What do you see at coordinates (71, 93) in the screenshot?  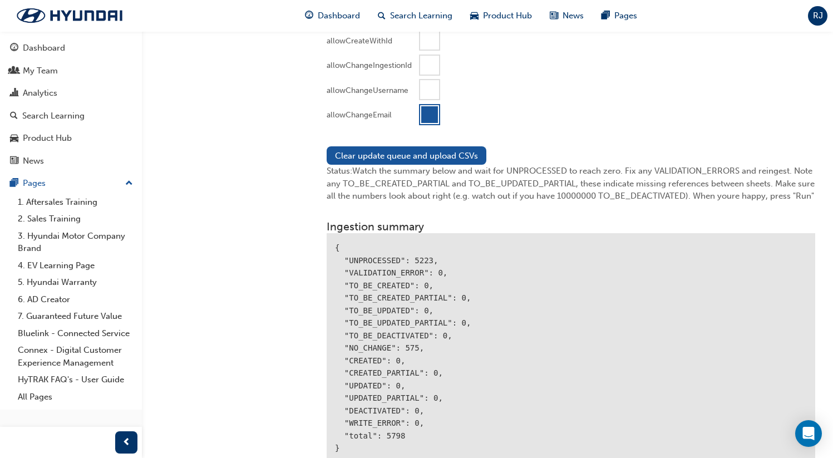 I see `a: Analytics` at bounding box center [71, 93].